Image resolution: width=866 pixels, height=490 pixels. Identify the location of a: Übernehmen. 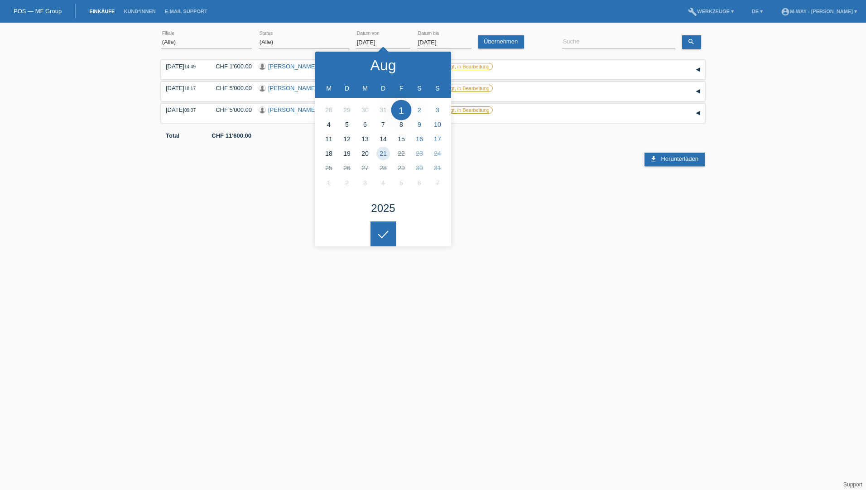
(501, 42).